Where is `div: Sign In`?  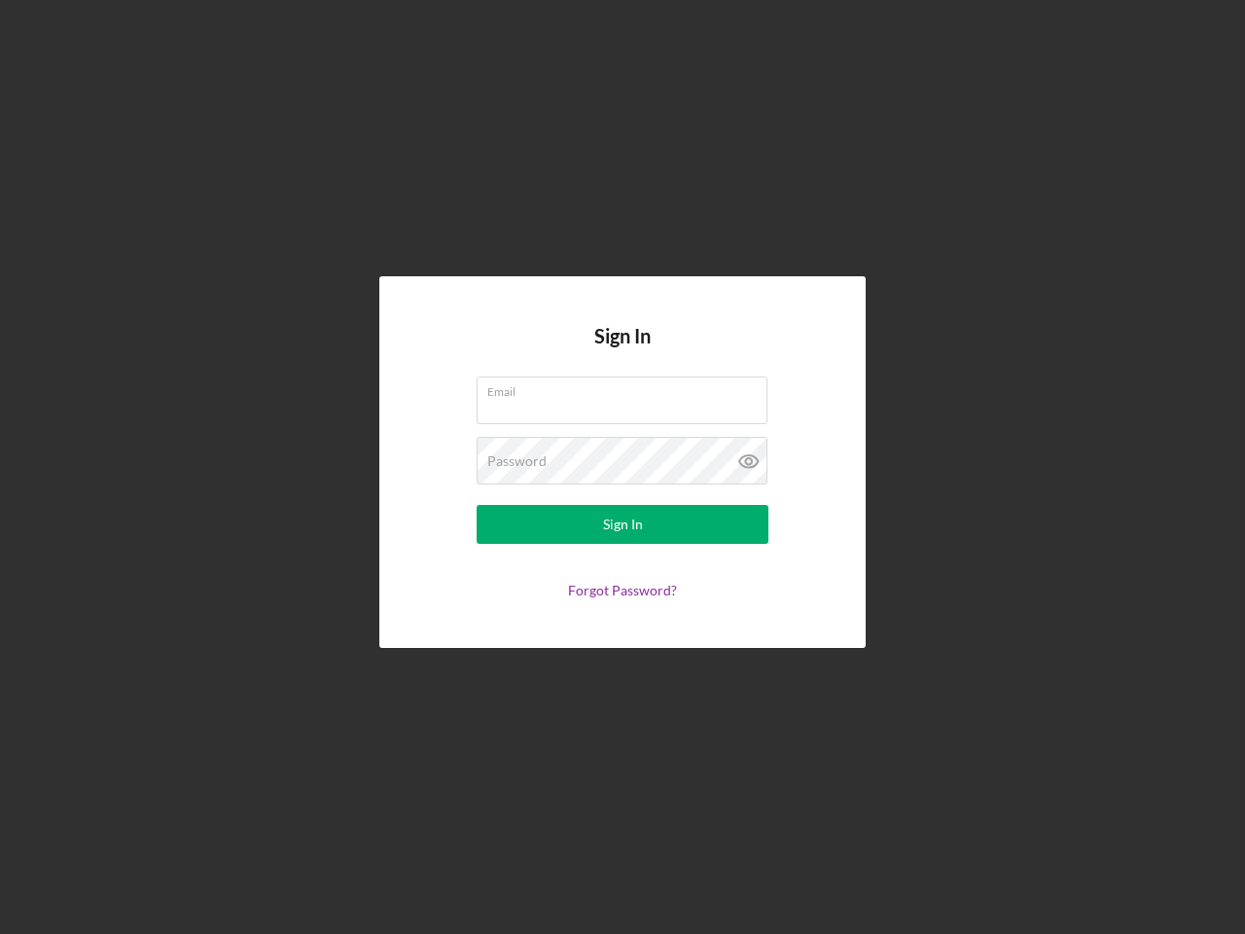
div: Sign In is located at coordinates (622, 524).